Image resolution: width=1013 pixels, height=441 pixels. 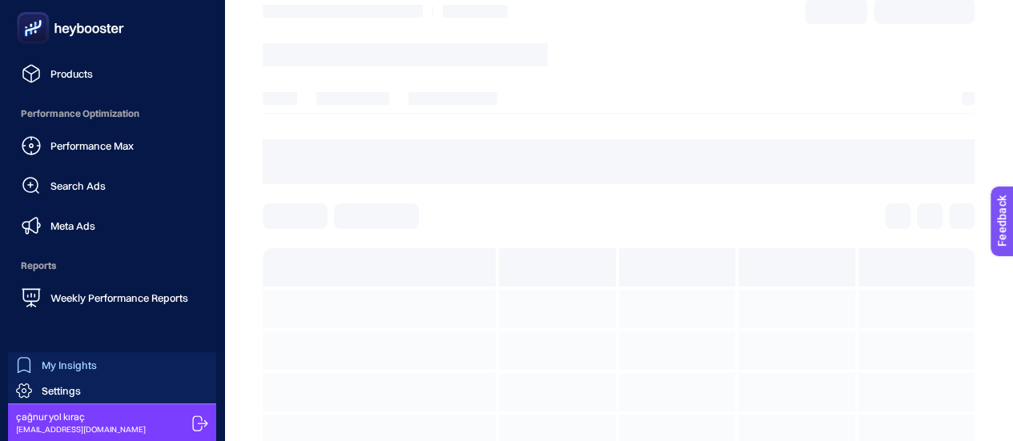 I want to click on span: Feedback, so click(x=35, y=11).